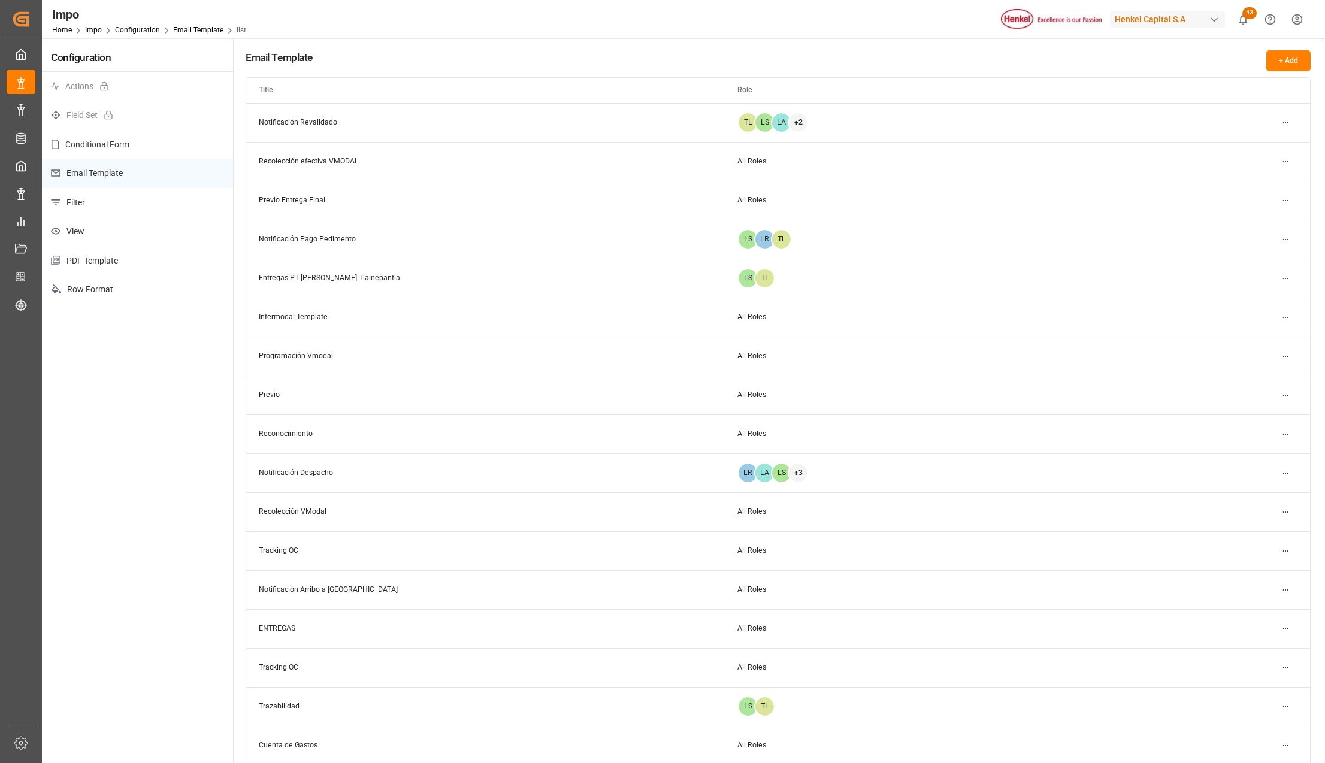 The width and height of the screenshot is (1325, 763). What do you see at coordinates (137, 173) in the screenshot?
I see `p: Email Template` at bounding box center [137, 173].